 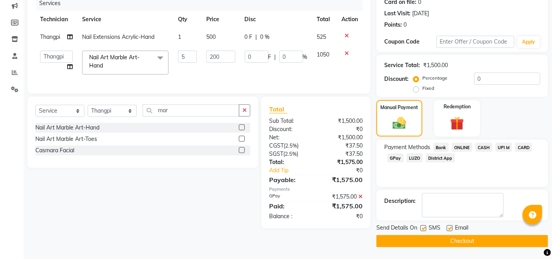 What do you see at coordinates (434, 229) in the screenshot?
I see `span: SMS` at bounding box center [434, 229].